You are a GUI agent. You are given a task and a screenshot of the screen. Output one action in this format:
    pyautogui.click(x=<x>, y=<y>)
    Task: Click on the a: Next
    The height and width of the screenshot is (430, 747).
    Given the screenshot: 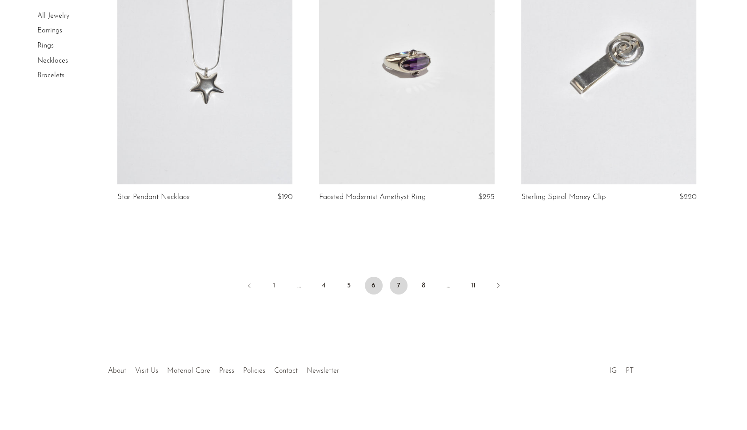 What is the action you would take?
    pyautogui.click(x=498, y=287)
    